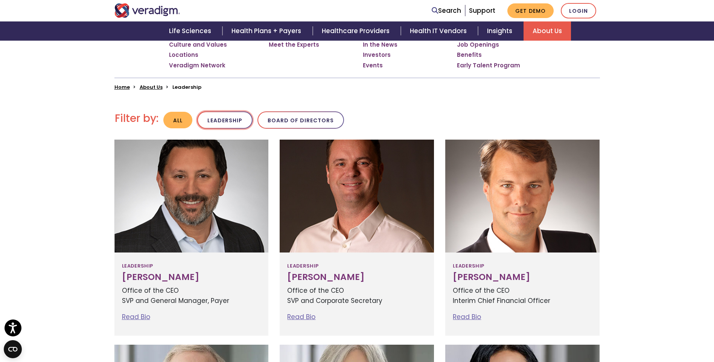  I want to click on p: Office of the CEO SVP and General Manager, Payer, so click(192, 296).